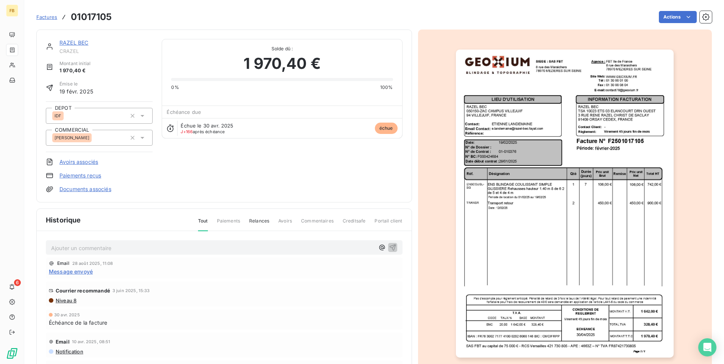  I want to click on img: Logo LeanPay, so click(12, 354).